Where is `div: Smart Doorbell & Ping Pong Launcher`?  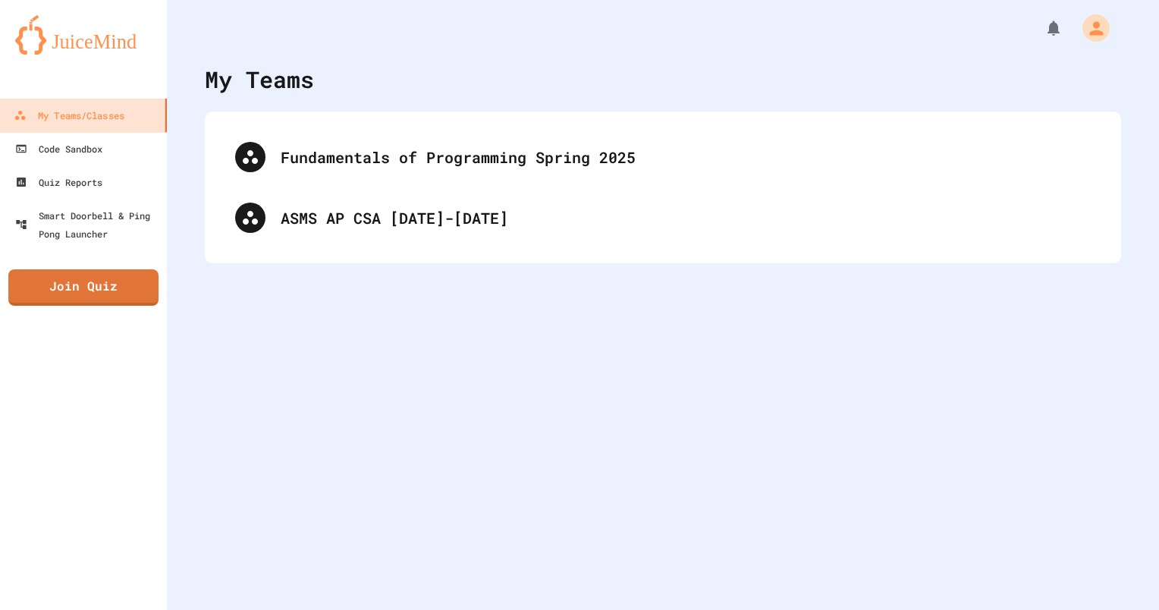
div: Smart Doorbell & Ping Pong Launcher is located at coordinates (88, 225).